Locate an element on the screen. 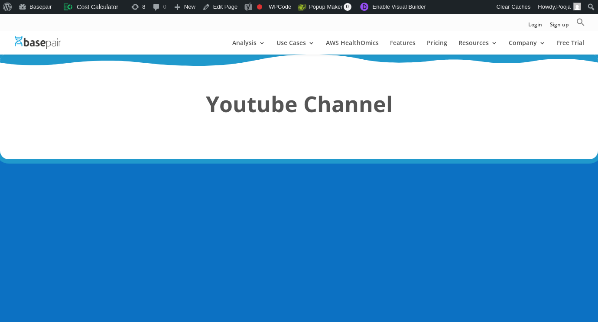 This screenshot has height=322, width=598. a: Free Trial is located at coordinates (570, 47).